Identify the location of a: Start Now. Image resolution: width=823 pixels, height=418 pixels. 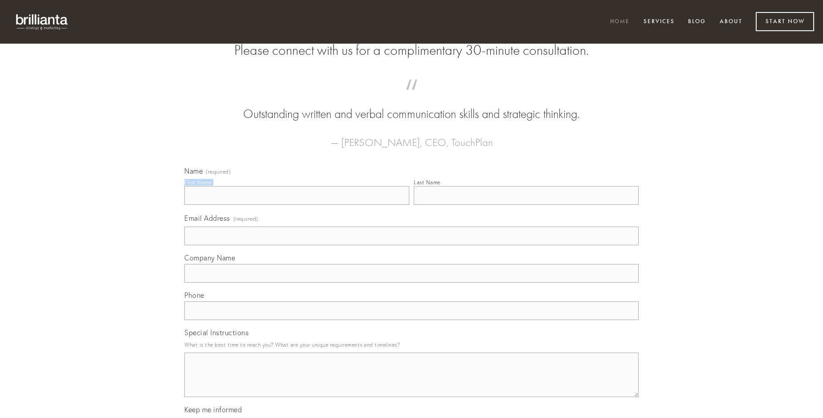
(785, 21).